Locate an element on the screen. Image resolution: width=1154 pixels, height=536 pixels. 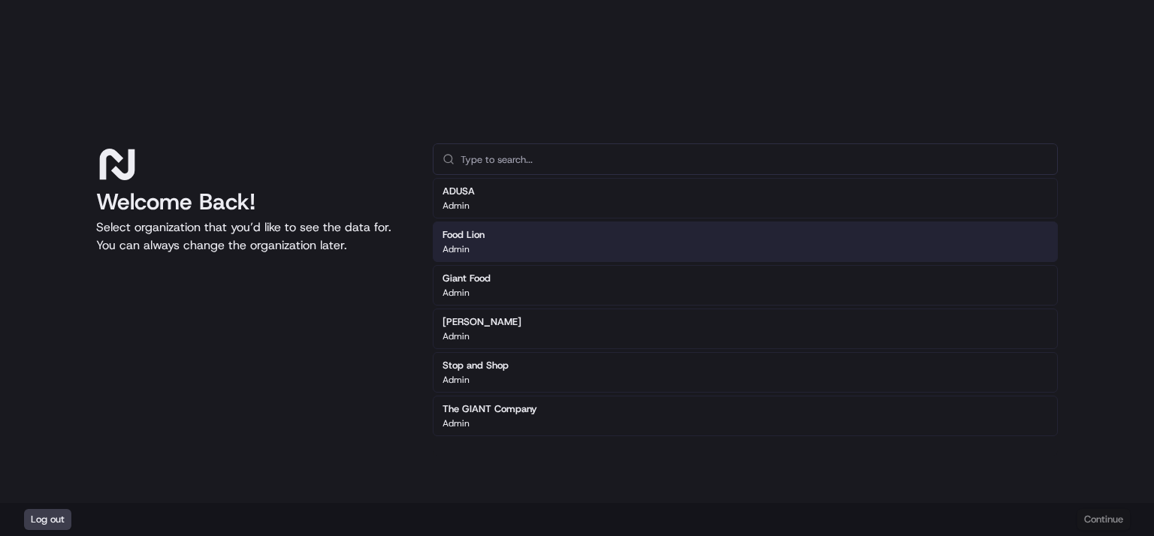
div: Suggestions is located at coordinates (745, 307).